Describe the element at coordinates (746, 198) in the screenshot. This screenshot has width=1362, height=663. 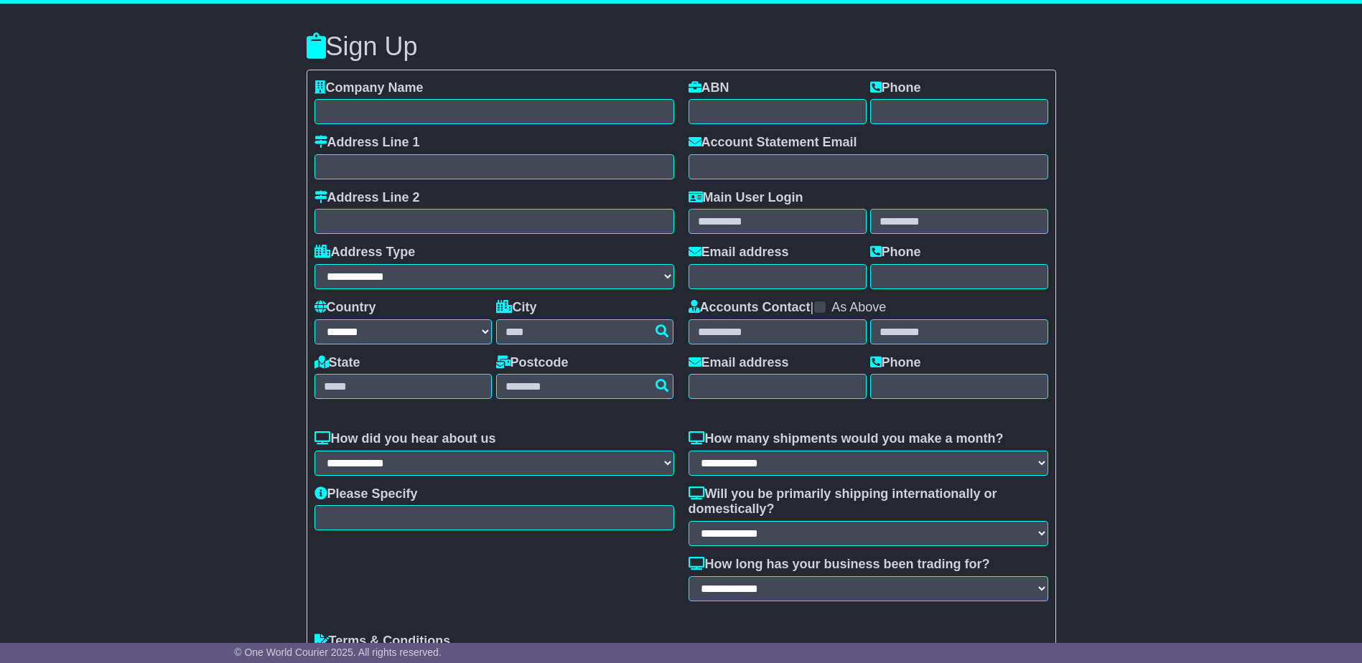
I see `label: Main User Login` at that location.